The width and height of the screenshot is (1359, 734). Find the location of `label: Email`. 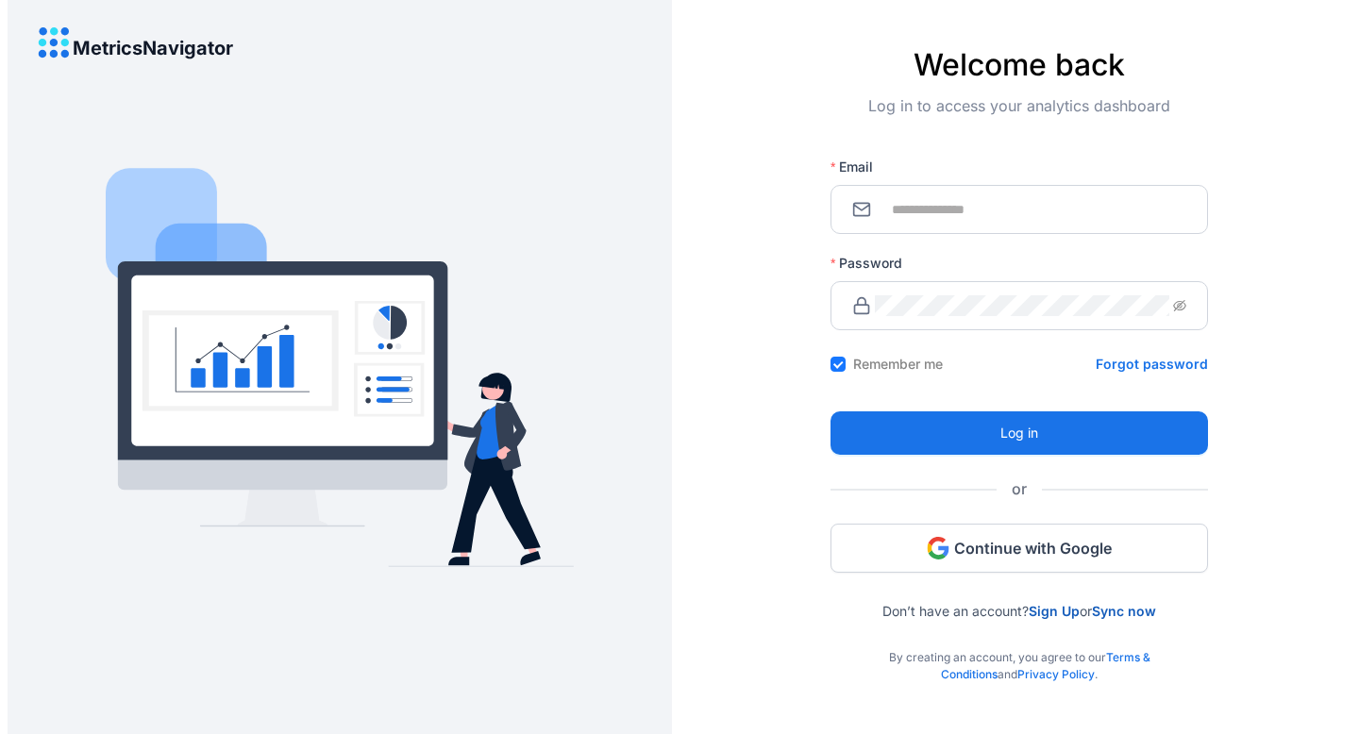

label: Email is located at coordinates (858, 167).